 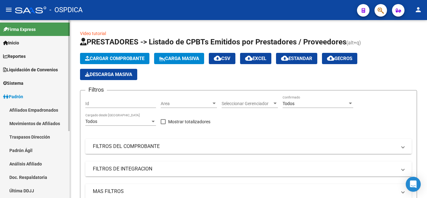 I want to click on mat-icon: person, so click(x=418, y=10).